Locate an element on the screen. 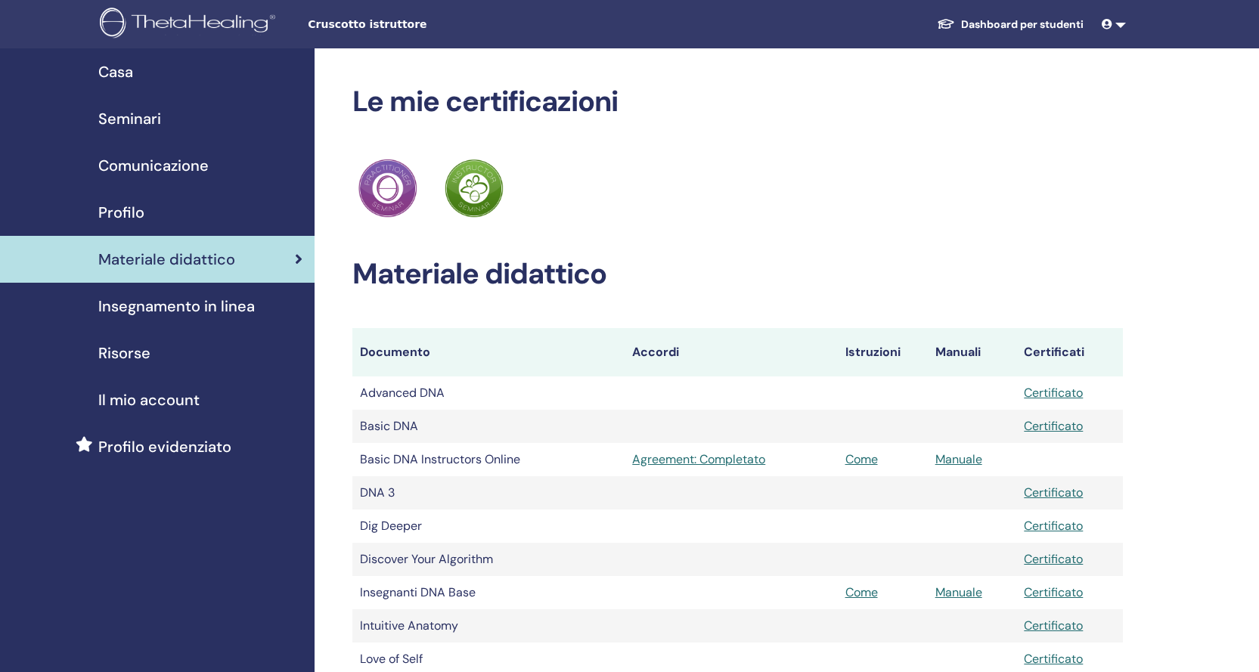 This screenshot has height=672, width=1259. span: Profilo is located at coordinates (121, 212).